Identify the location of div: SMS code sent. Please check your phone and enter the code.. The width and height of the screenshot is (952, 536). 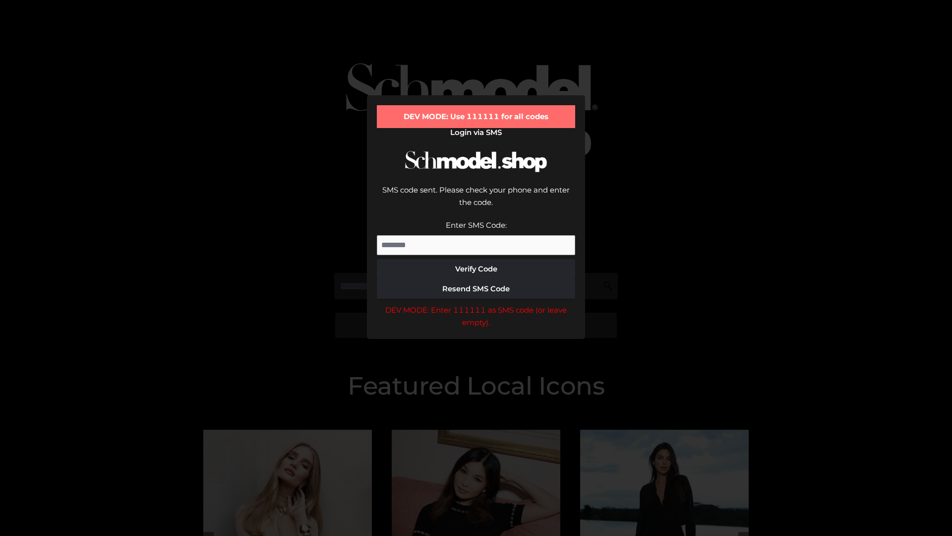
(476, 201).